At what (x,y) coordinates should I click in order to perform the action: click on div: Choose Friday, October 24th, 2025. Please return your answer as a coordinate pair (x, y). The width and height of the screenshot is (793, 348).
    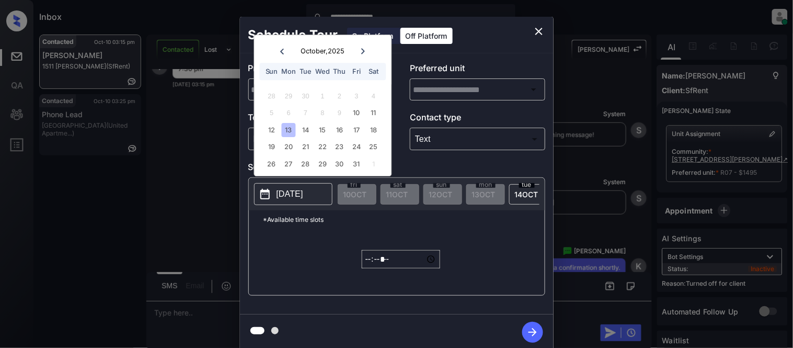
    Looking at the image, I should click on (357, 147).